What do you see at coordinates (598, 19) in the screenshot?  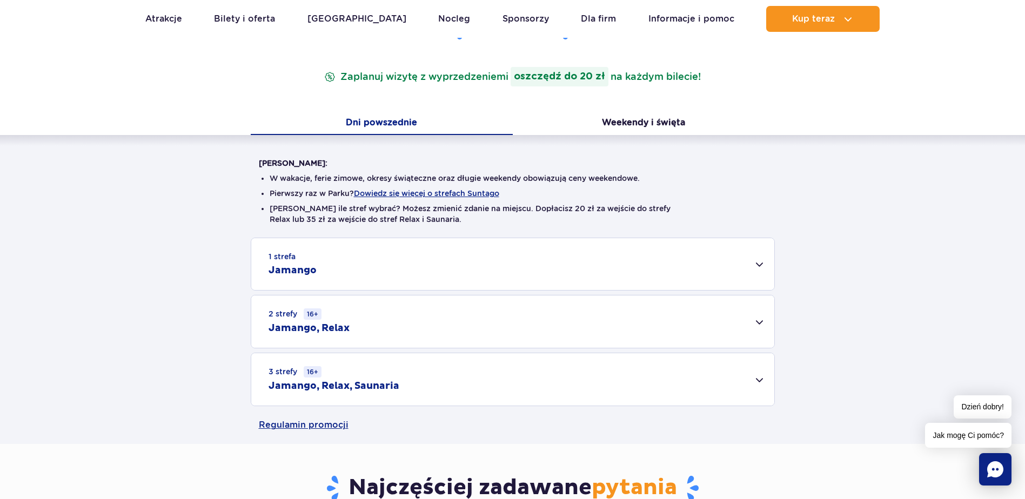 I see `a: Dla firm` at bounding box center [598, 19].